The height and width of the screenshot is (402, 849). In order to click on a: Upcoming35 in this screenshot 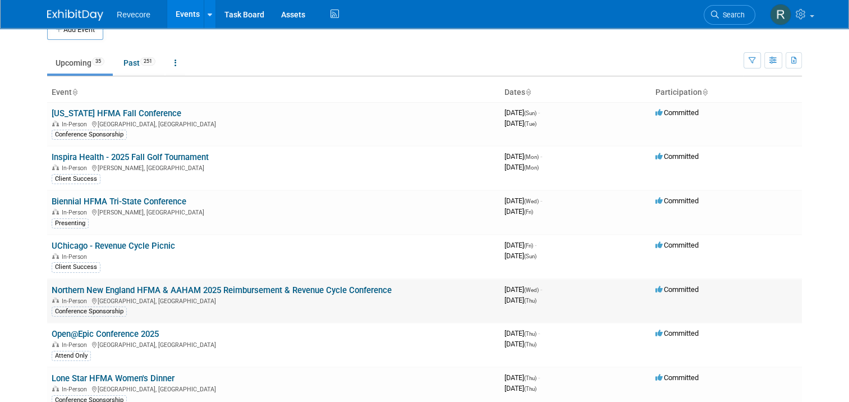, I will do `click(80, 63)`.